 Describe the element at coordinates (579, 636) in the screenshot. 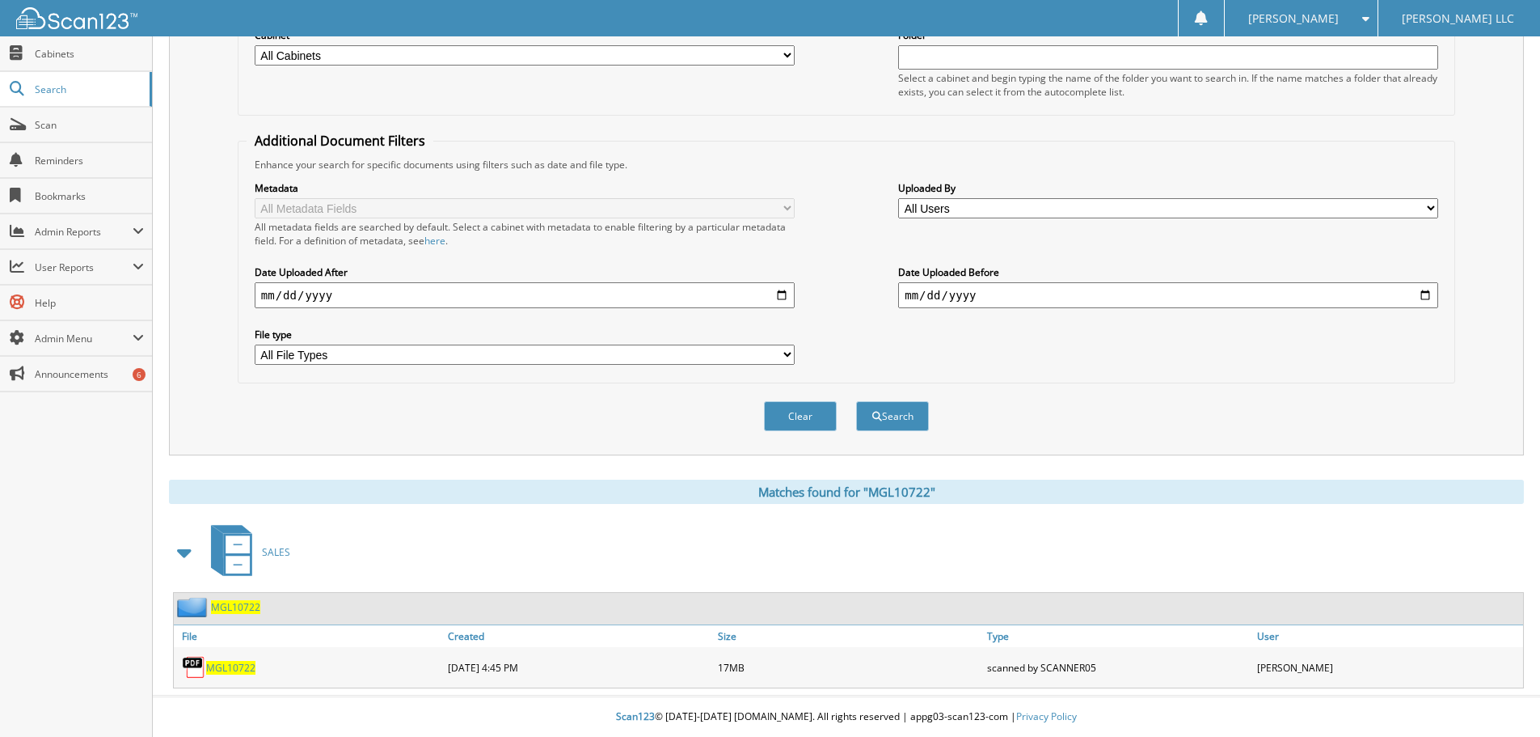

I see `a: Created` at that location.